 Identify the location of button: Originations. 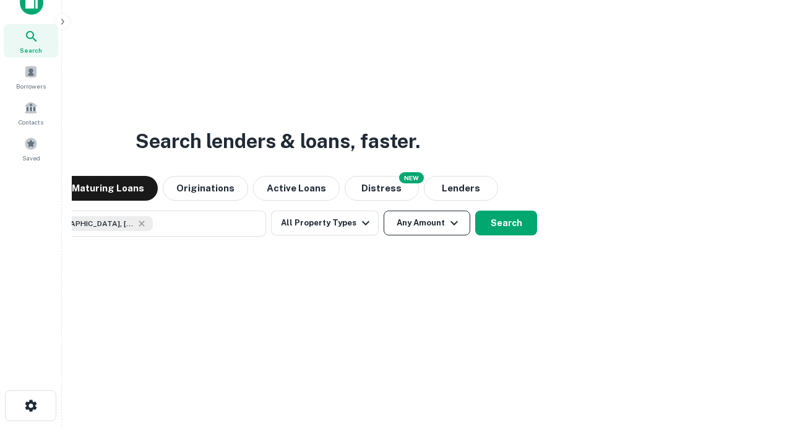
(206, 188).